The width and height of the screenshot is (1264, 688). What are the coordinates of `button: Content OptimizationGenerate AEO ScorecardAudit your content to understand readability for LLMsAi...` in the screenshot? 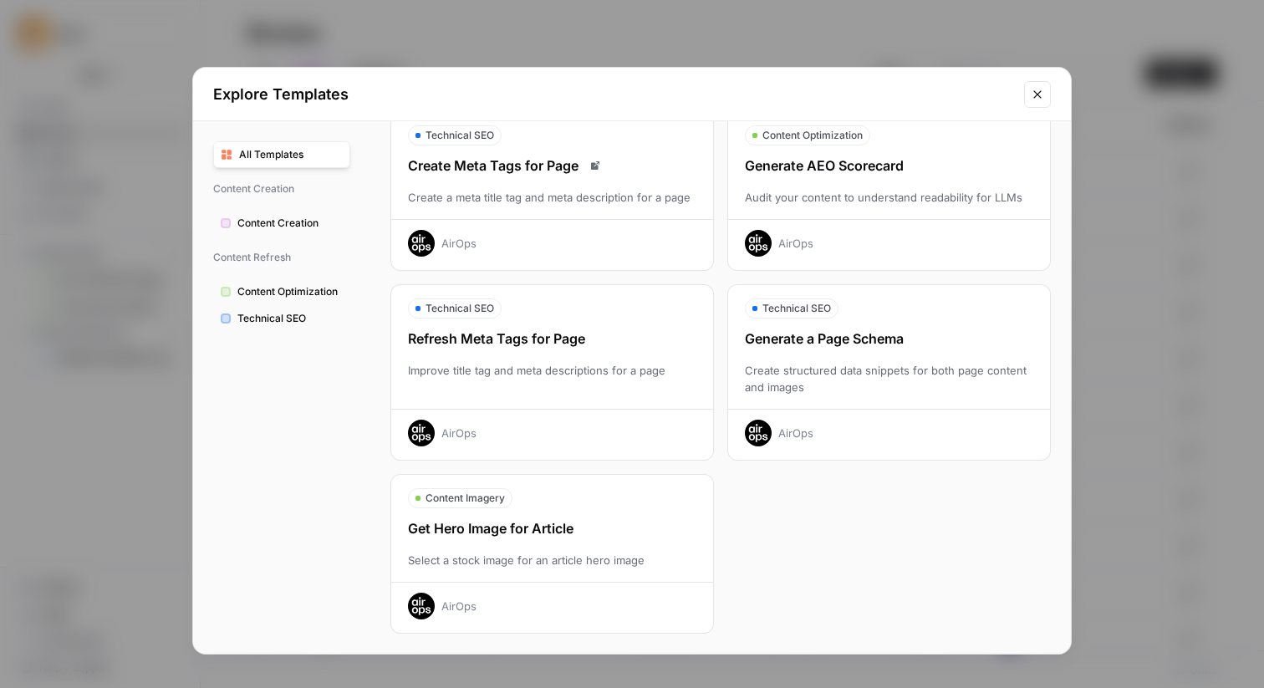 It's located at (888, 191).